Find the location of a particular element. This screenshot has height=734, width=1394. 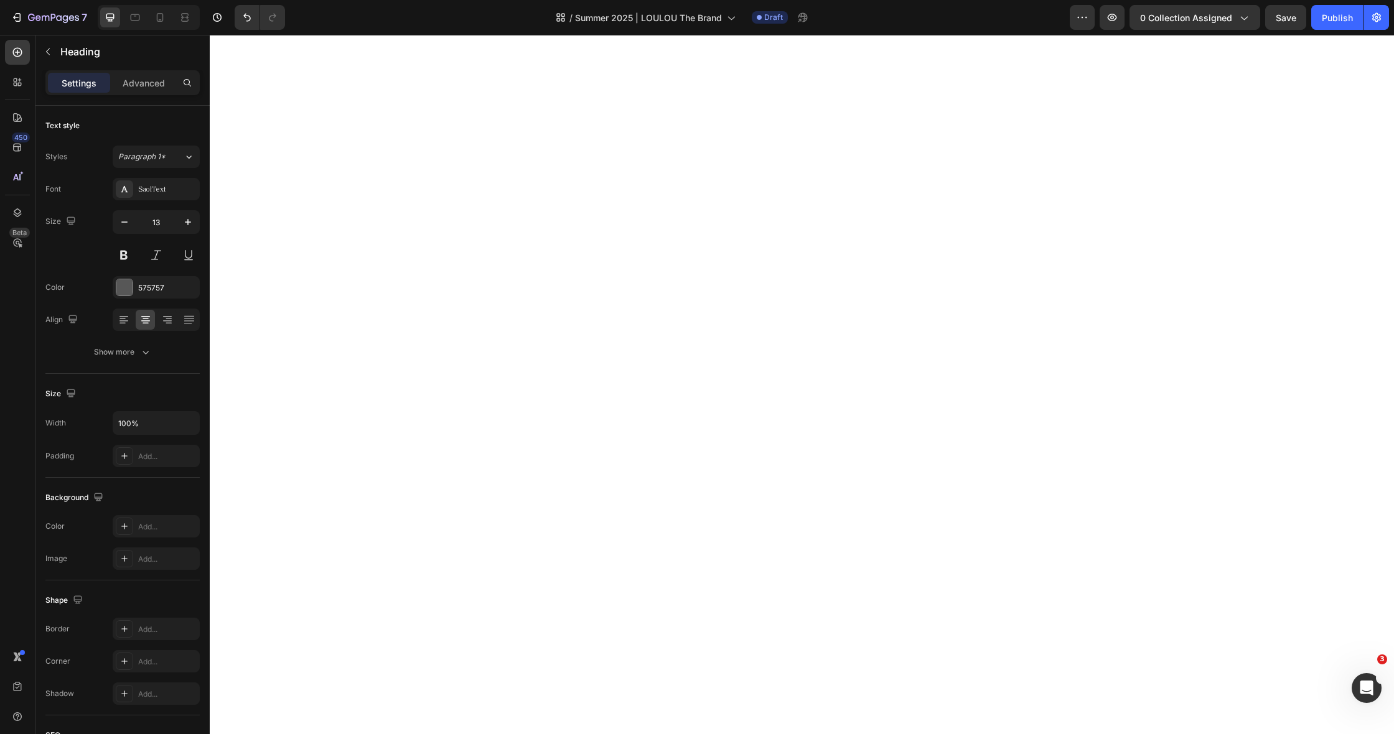

button: Publish is located at coordinates (1337, 17).